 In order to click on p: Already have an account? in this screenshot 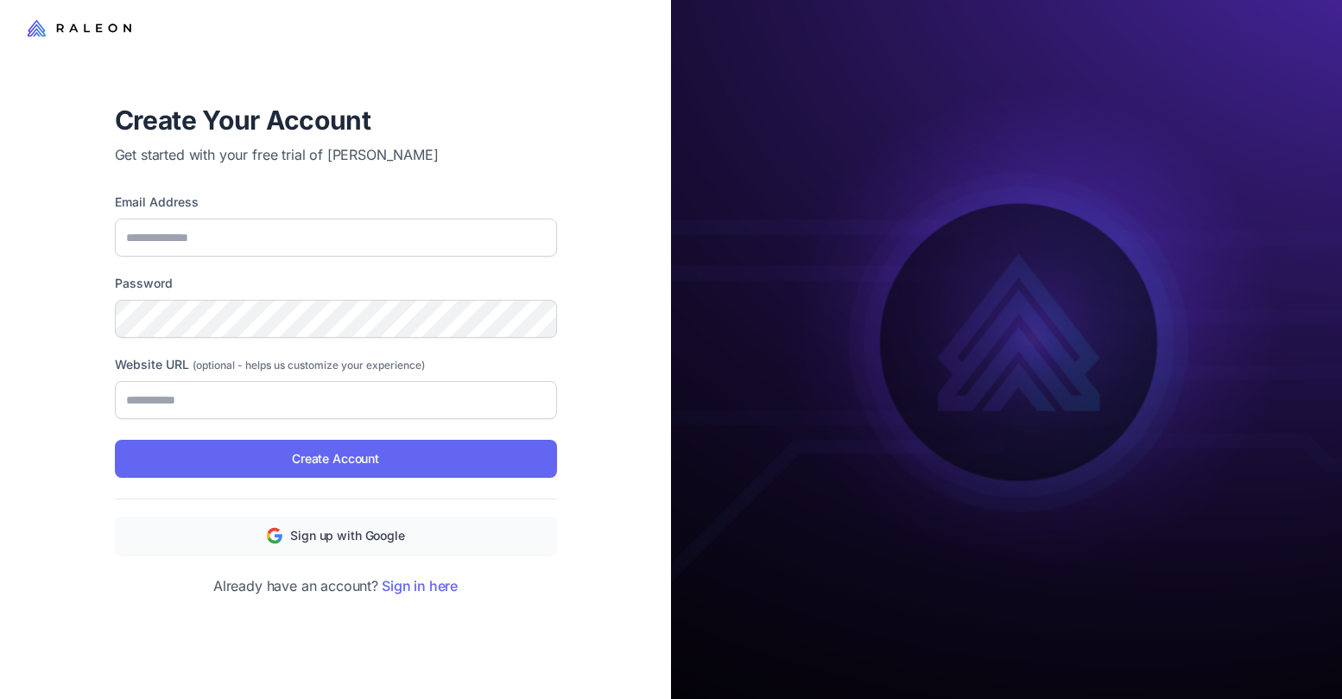, I will do `click(336, 586)`.